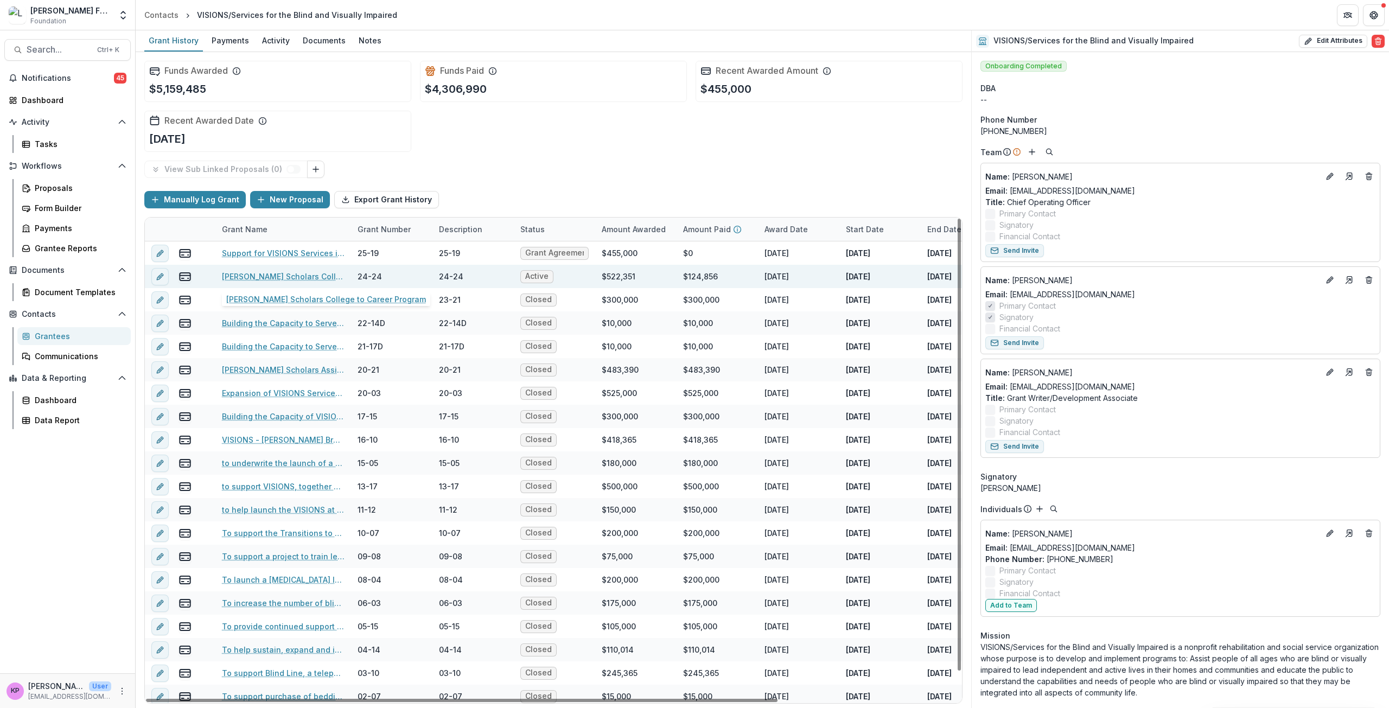 The width and height of the screenshot is (1389, 708). Describe the element at coordinates (67, 122) in the screenshot. I see `span: Activity` at that location.